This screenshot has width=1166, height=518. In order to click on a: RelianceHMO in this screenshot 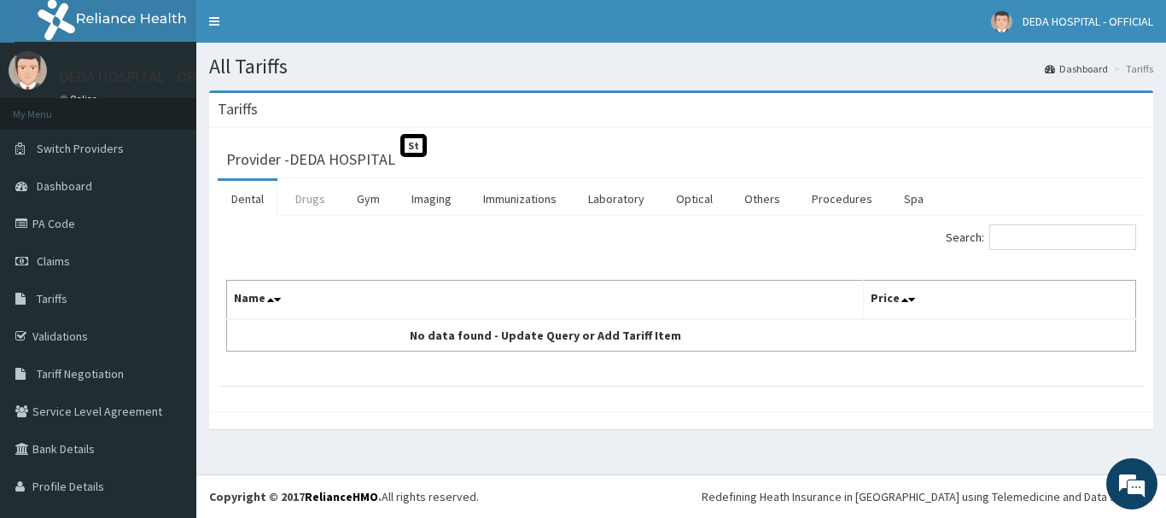, I will do `click(341, 497)`.